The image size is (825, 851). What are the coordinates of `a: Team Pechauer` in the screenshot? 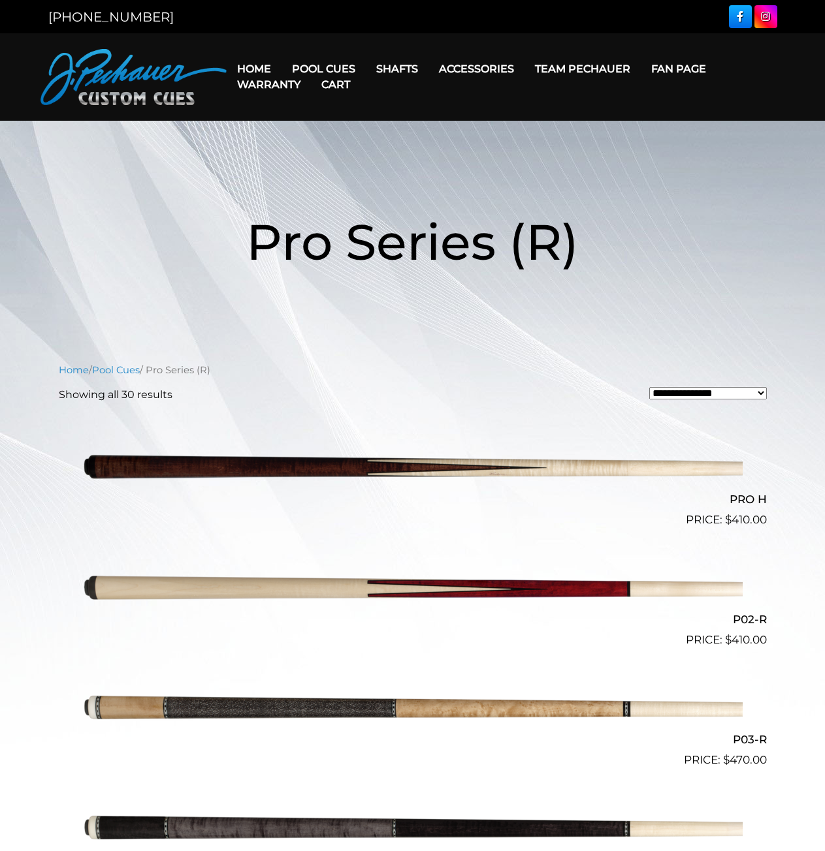 It's located at (582, 69).